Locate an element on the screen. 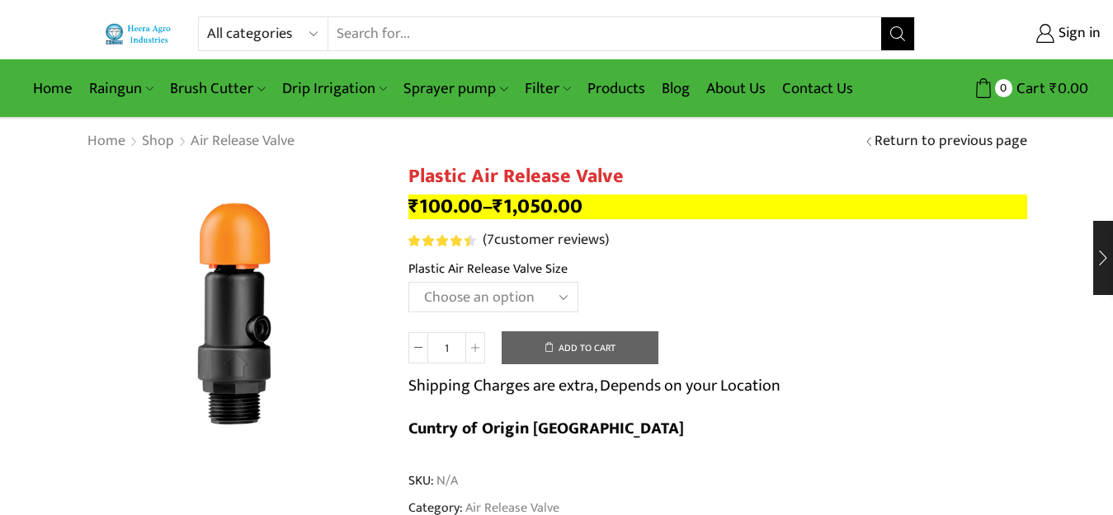 The image size is (1113, 515). a: Filter is located at coordinates (548, 88).